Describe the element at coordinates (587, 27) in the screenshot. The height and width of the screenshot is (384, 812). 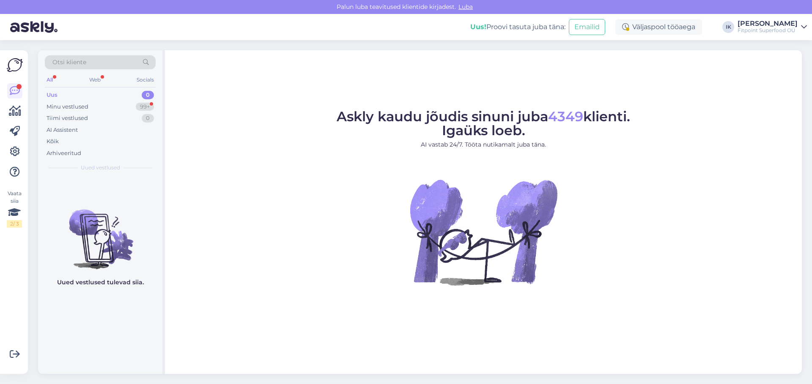
I see `button: Emailid` at that location.